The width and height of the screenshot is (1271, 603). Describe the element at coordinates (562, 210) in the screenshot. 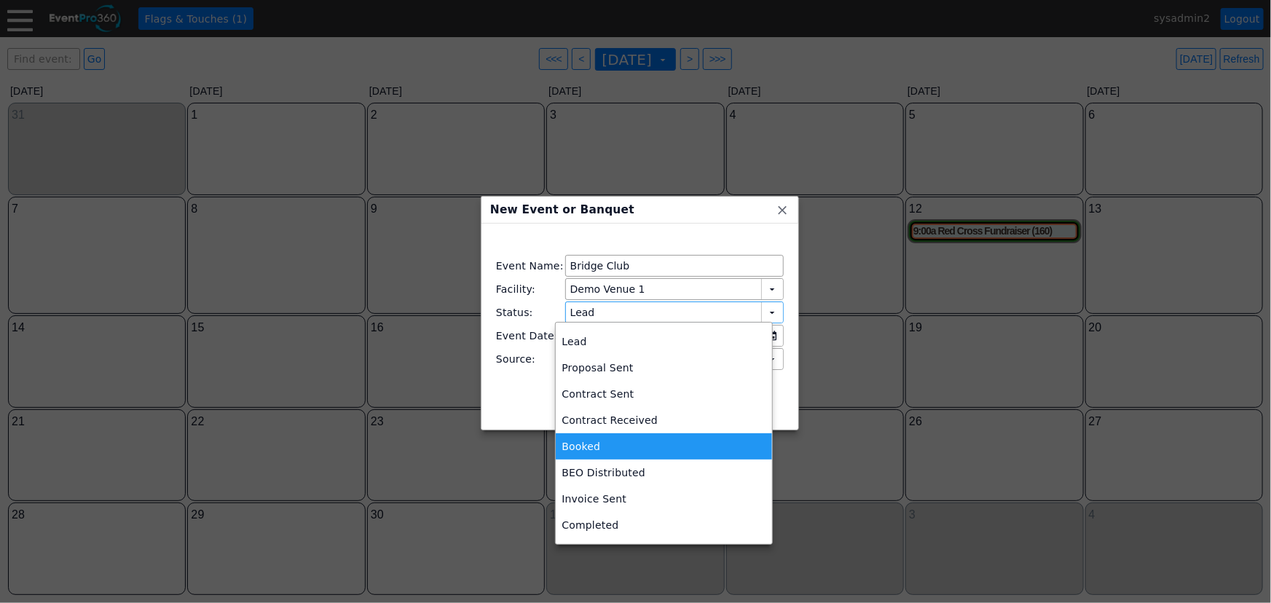

I see `span: New Event or Banquet` at that location.